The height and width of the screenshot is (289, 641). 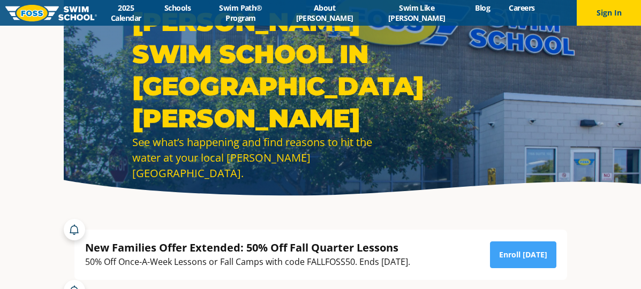 I want to click on div: New Families Offer Extended: 50% Off Fall Quarter Lessons, so click(x=247, y=247).